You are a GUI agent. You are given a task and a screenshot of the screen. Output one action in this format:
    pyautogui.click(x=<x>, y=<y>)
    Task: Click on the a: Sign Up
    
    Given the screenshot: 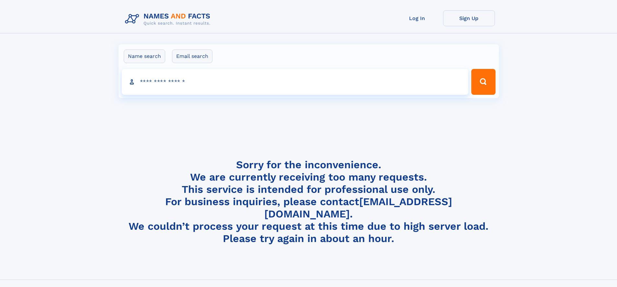 What is the action you would take?
    pyautogui.click(x=469, y=18)
    